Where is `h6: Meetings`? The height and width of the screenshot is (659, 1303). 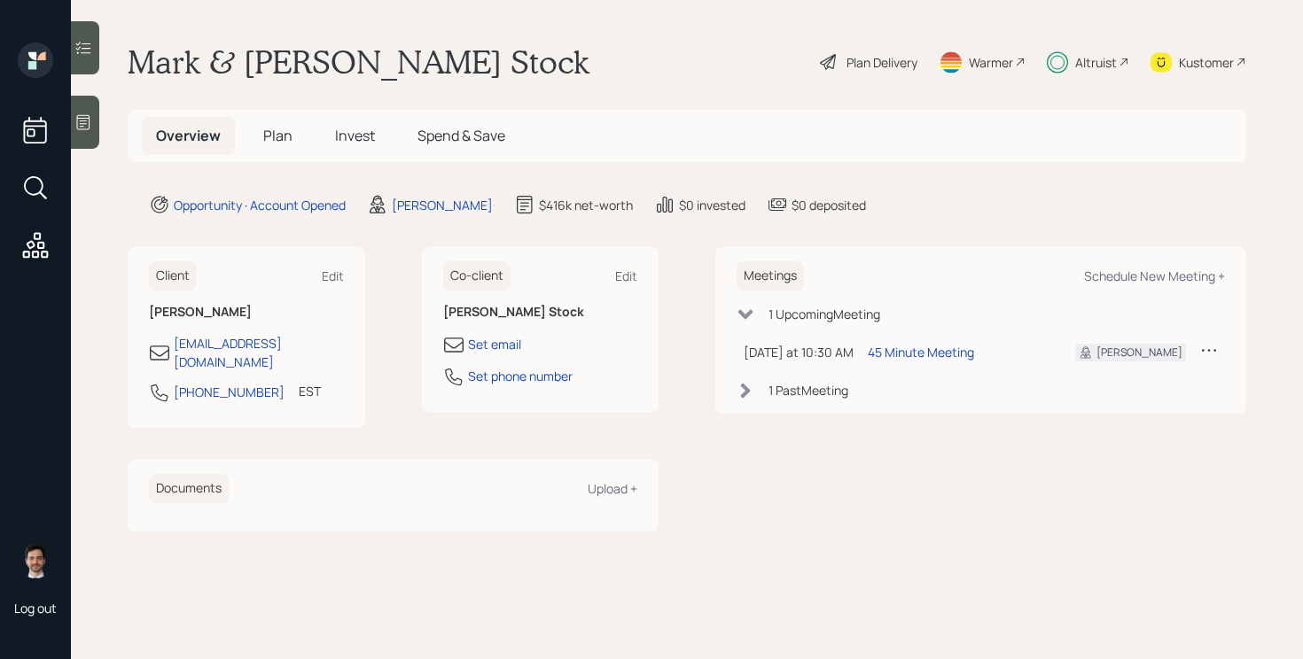 h6: Meetings is located at coordinates (770, 276).